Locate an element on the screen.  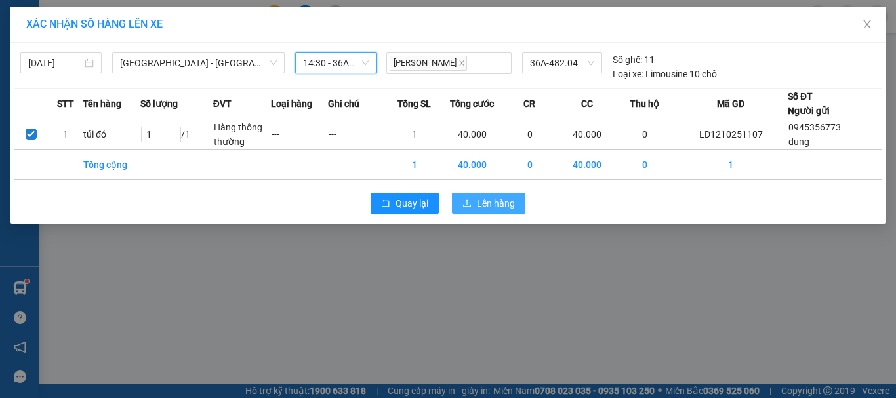
span: Lên hàng is located at coordinates (496, 203).